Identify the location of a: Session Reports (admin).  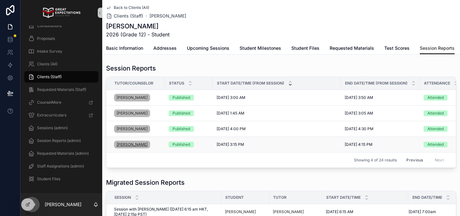
(61, 141).